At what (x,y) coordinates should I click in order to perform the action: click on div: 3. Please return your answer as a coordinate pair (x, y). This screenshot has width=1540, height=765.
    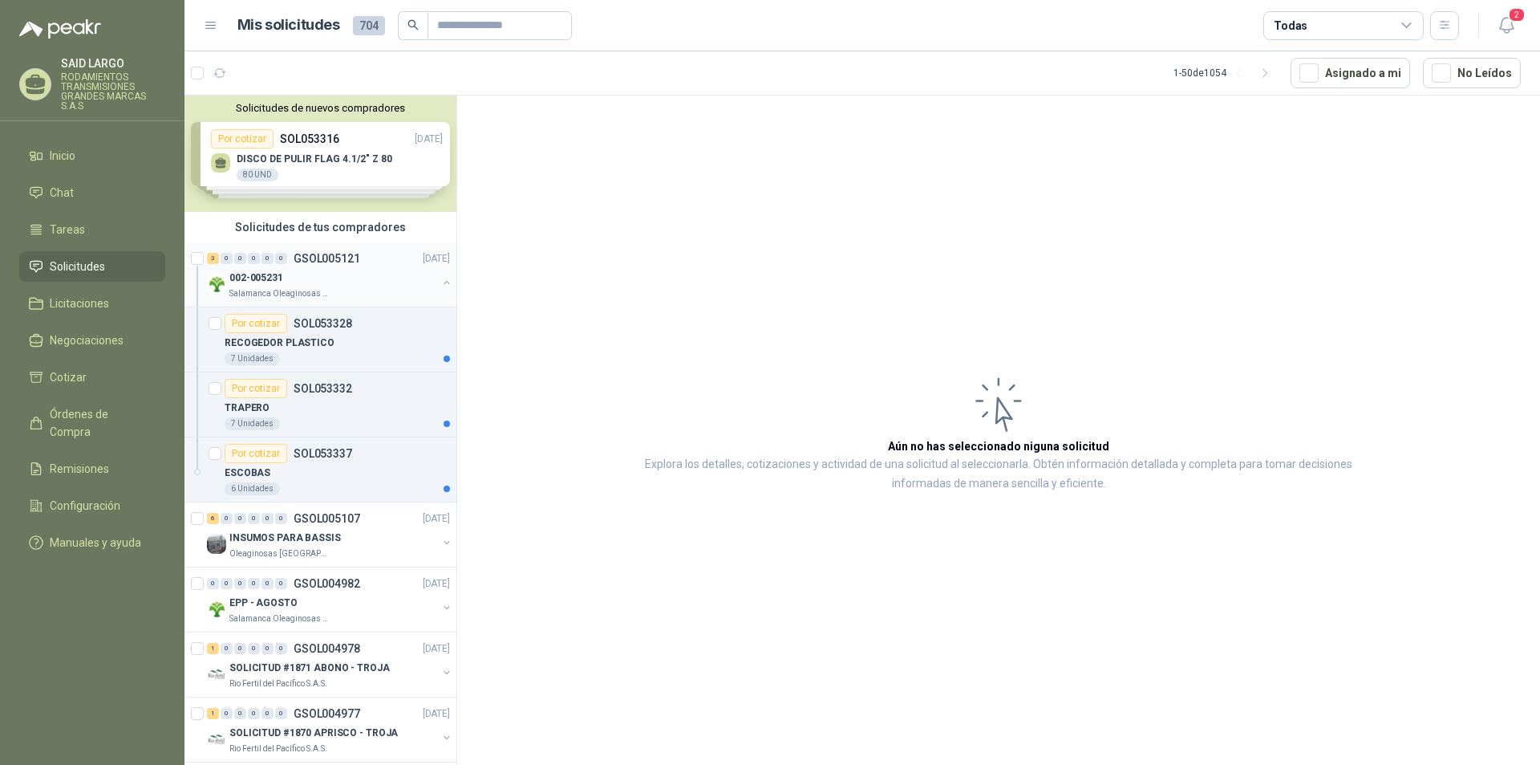
    Looking at the image, I should click on (213, 258).